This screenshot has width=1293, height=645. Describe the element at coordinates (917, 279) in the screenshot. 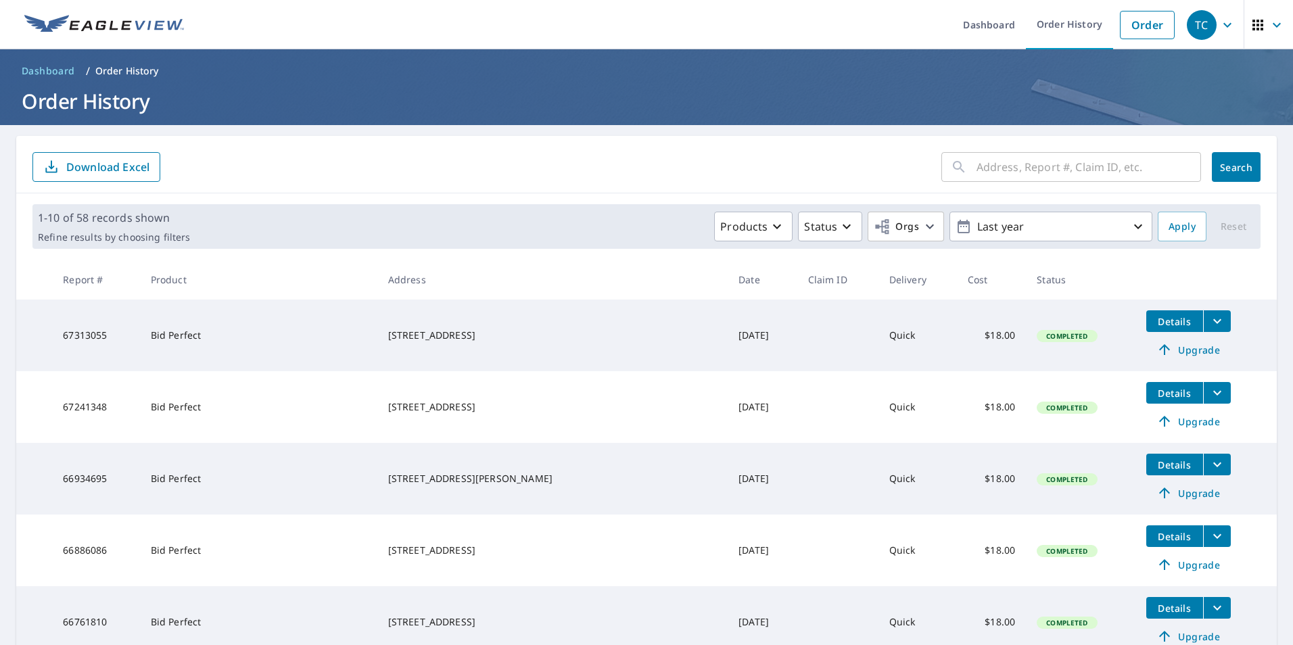

I see `th: Delivery` at that location.